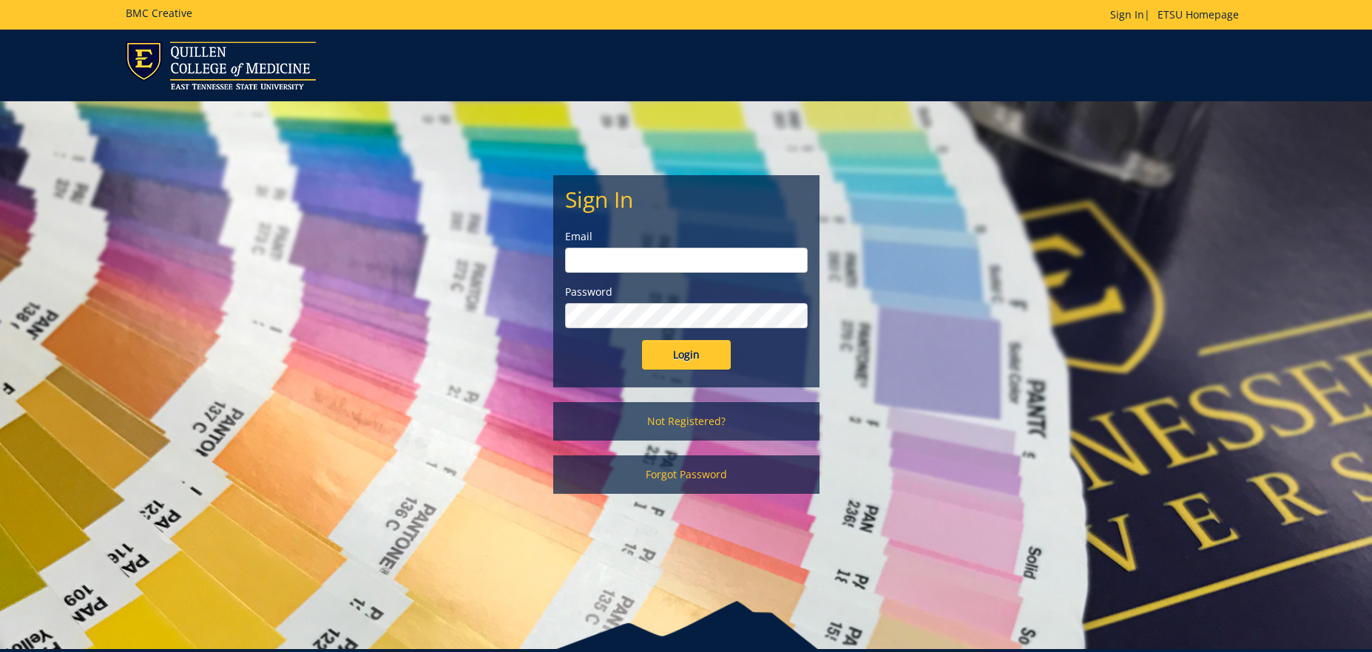  I want to click on img: ETSU logo, so click(220, 65).